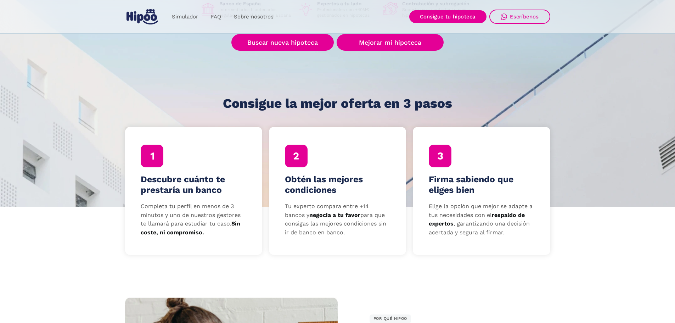 The height and width of the screenshot is (323, 675). Describe the element at coordinates (520, 17) in the screenshot. I see `a: Escríbenos` at that location.